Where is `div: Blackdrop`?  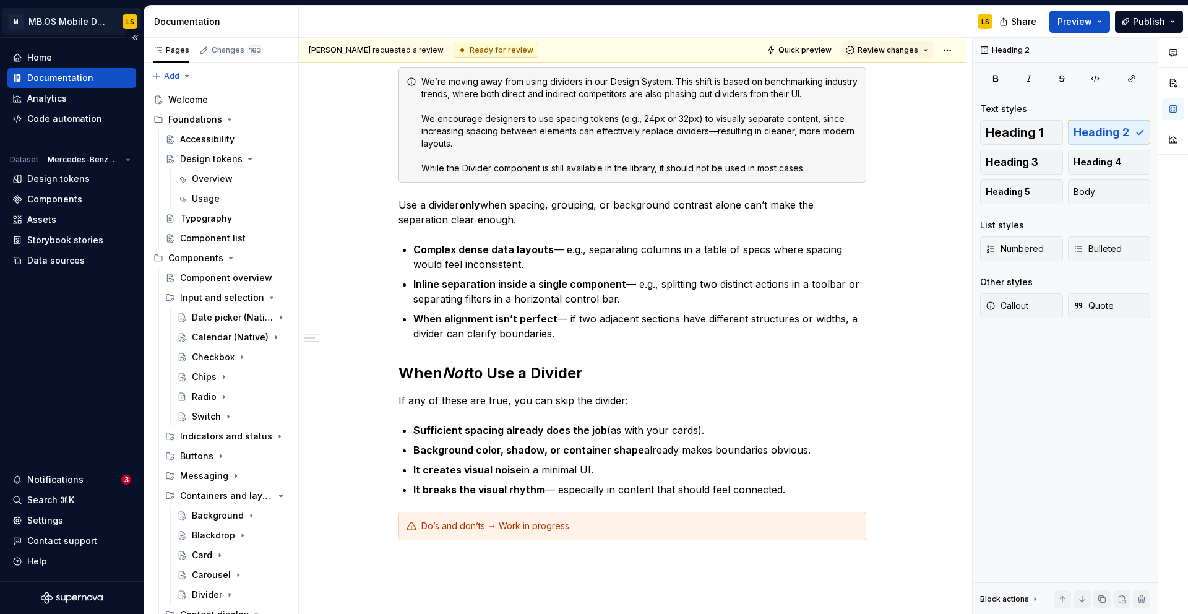
div: Blackdrop is located at coordinates (214, 535).